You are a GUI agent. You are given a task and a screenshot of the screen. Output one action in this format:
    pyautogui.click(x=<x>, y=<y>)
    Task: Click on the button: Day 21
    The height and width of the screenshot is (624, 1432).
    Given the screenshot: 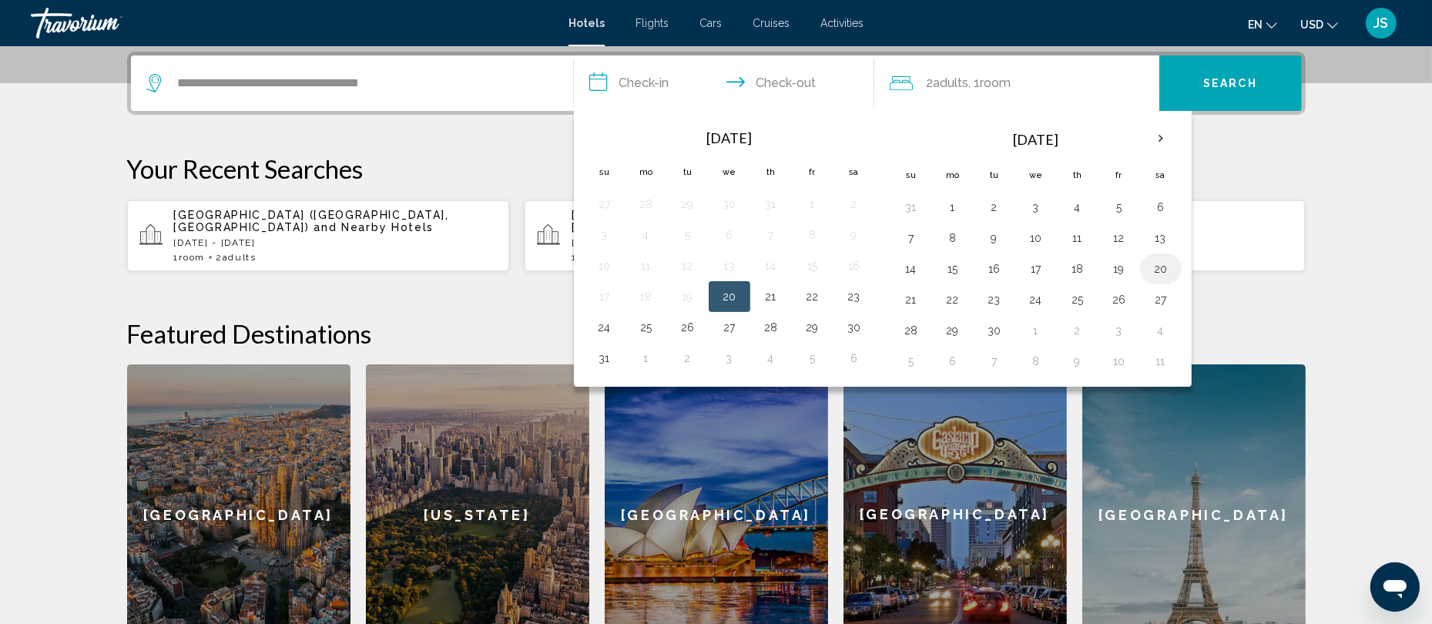 What is the action you would take?
    pyautogui.click(x=771, y=297)
    